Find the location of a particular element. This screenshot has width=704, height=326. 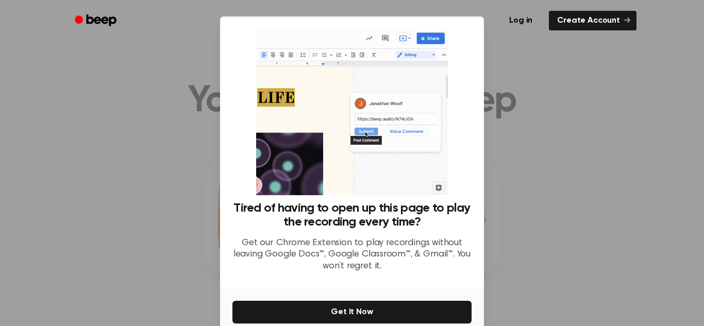

h3: Tired of having to open up this page to play the recording every time? is located at coordinates (352, 215).